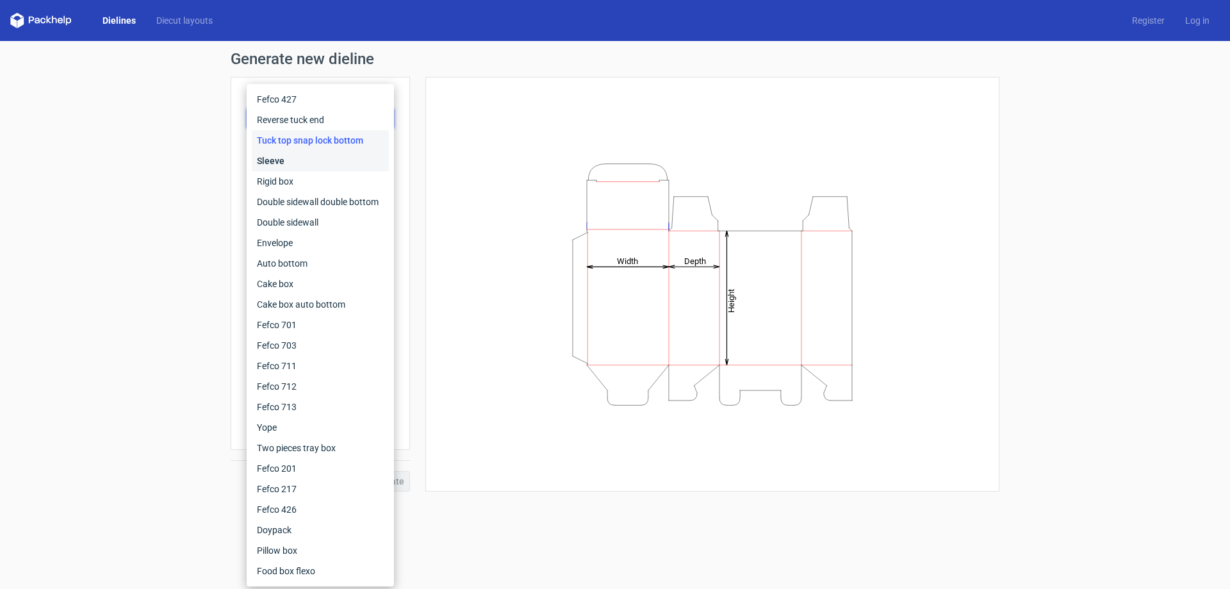 The width and height of the screenshot is (1230, 589). I want to click on div: Fefco 711, so click(320, 366).